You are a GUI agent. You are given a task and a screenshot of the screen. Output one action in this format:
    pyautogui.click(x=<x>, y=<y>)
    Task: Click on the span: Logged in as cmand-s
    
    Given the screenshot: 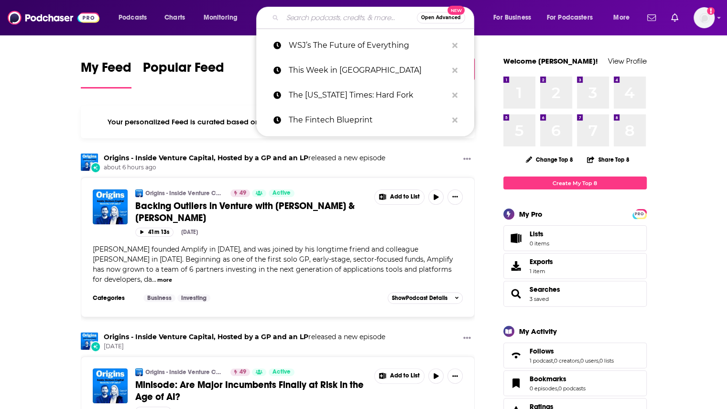 What is the action you would take?
    pyautogui.click(x=704, y=18)
    